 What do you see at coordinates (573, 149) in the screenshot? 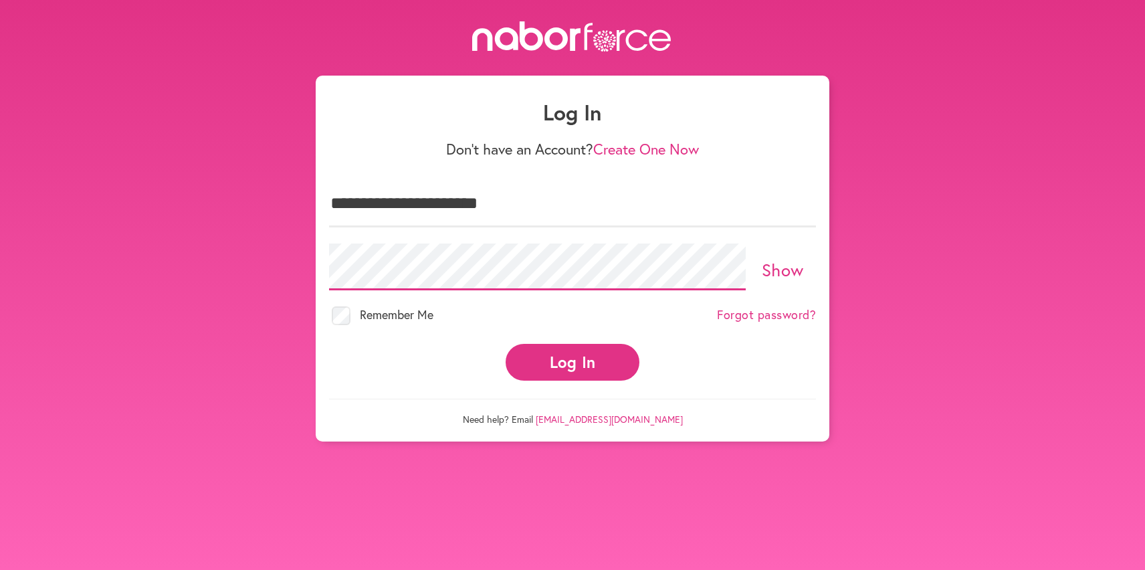
I see `p: Don't have an Account?` at bounding box center [573, 149].